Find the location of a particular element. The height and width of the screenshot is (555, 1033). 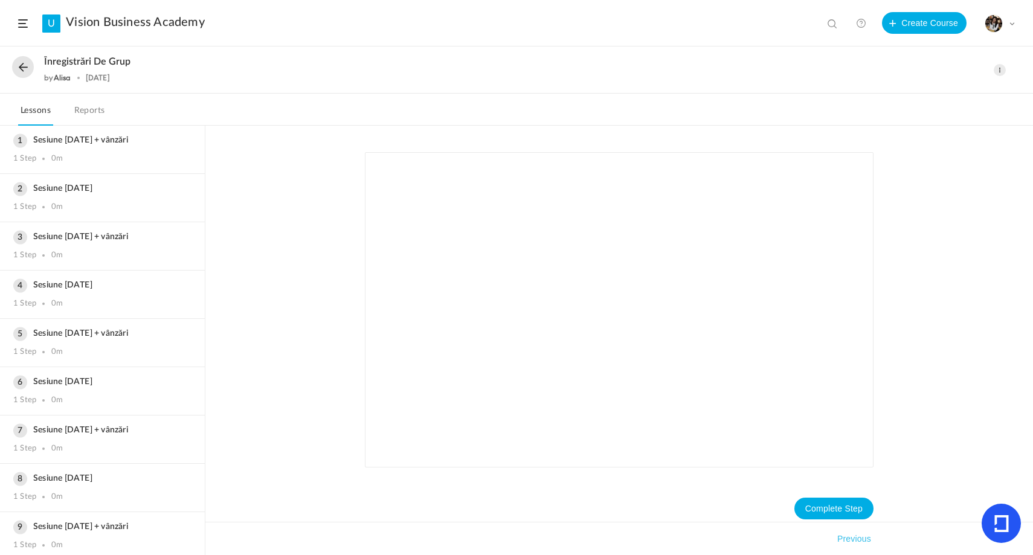

div: by is located at coordinates (57, 78).